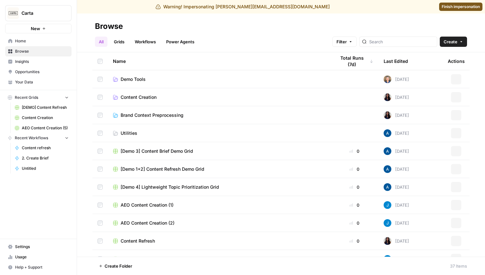 This screenshot has width=485, height=275. Describe the element at coordinates (42, 41) in the screenshot. I see `span: Home` at that location.